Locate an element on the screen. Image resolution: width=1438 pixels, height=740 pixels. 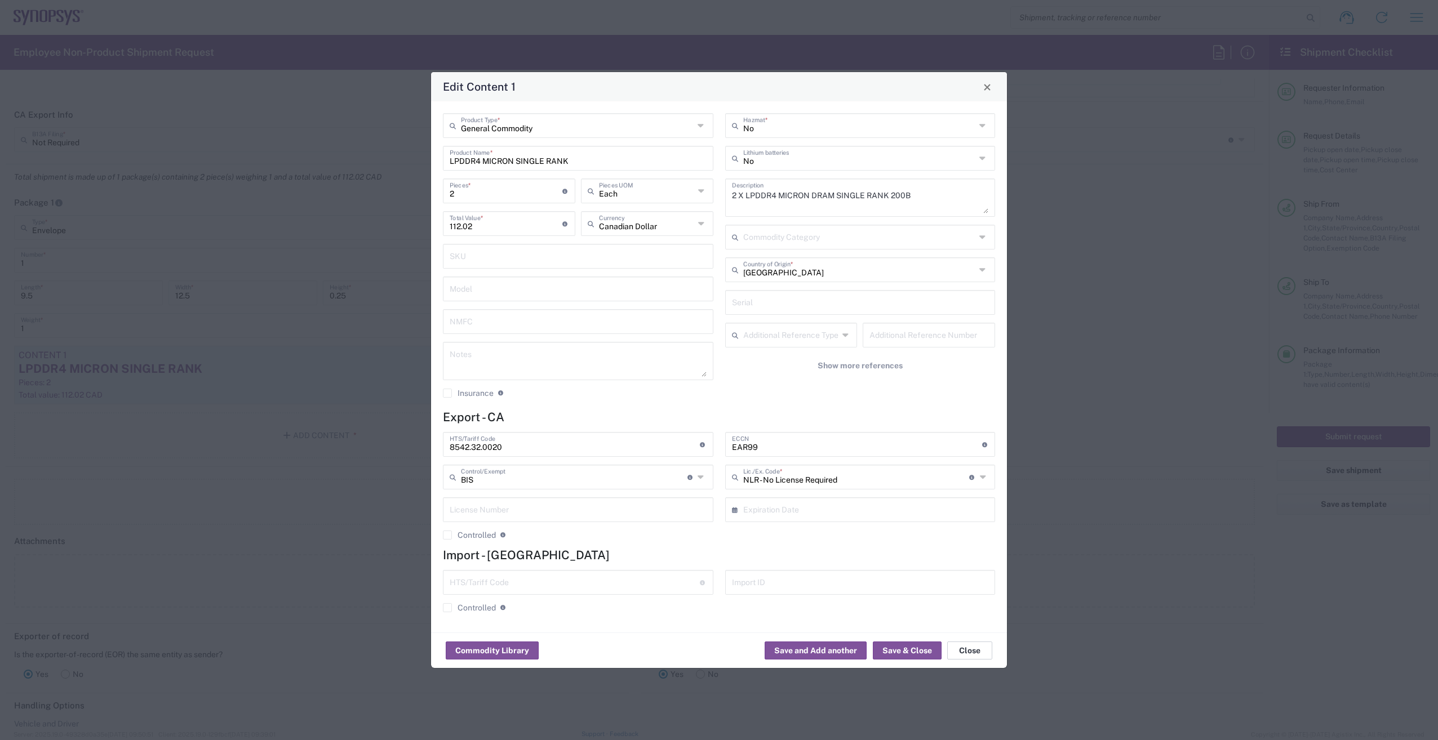
h4: Export - CA is located at coordinates (719, 417).